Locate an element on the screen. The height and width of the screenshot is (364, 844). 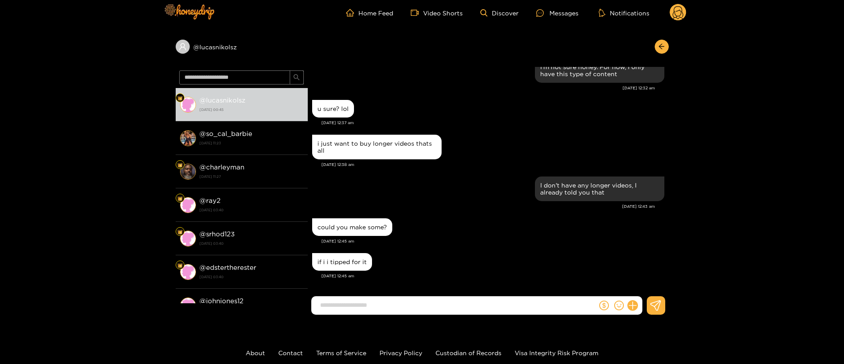
div: Aug. 25, 12:32 am is located at coordinates (600, 70).